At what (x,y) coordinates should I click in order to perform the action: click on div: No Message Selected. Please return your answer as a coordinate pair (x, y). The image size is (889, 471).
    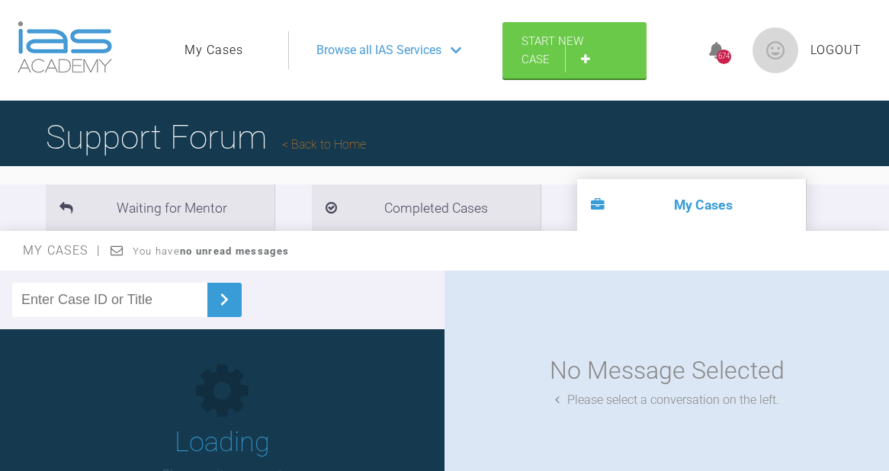
    Looking at the image, I should click on (667, 370).